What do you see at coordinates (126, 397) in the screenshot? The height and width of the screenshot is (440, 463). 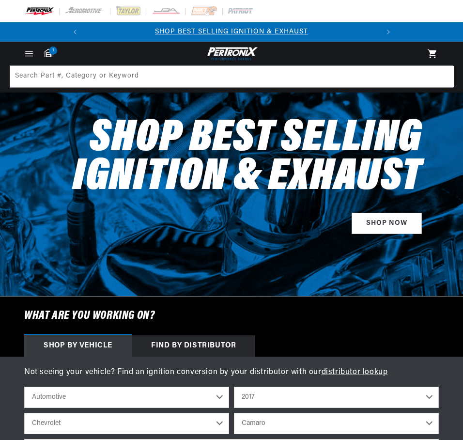 I see `select: Ride Type` at bounding box center [126, 397].